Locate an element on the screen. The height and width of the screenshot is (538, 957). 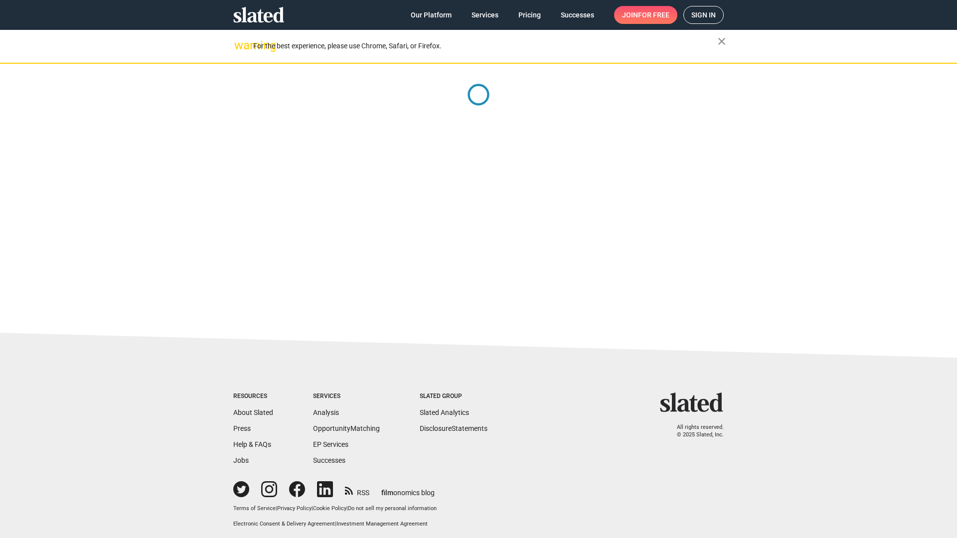
a: Jobs is located at coordinates (241, 461).